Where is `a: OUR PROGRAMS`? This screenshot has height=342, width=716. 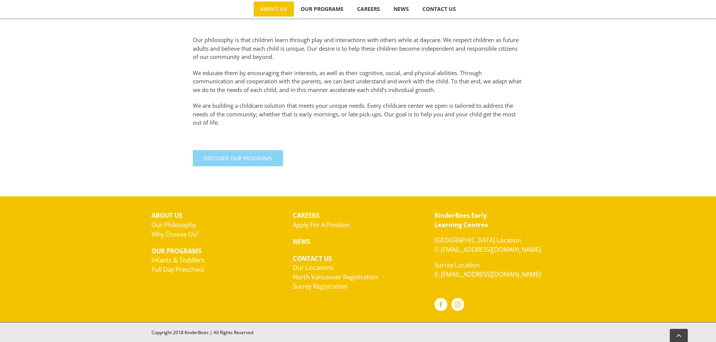
a: OUR PROGRAMS is located at coordinates (322, 9).